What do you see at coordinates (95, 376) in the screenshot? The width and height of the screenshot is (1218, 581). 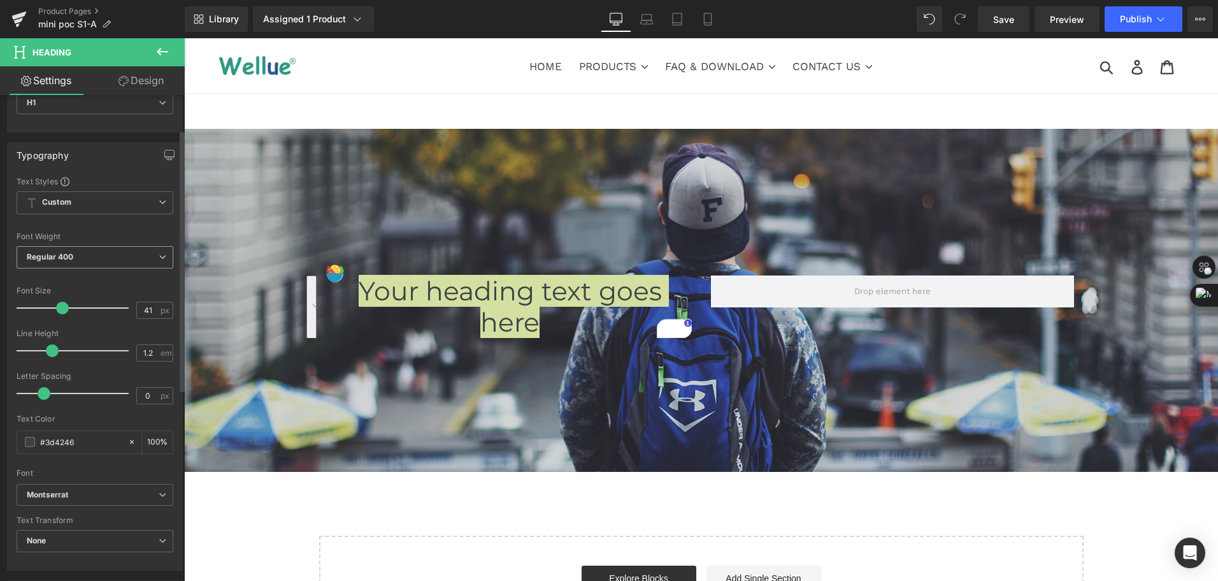 I see `div: Letter Spacing` at bounding box center [95, 376].